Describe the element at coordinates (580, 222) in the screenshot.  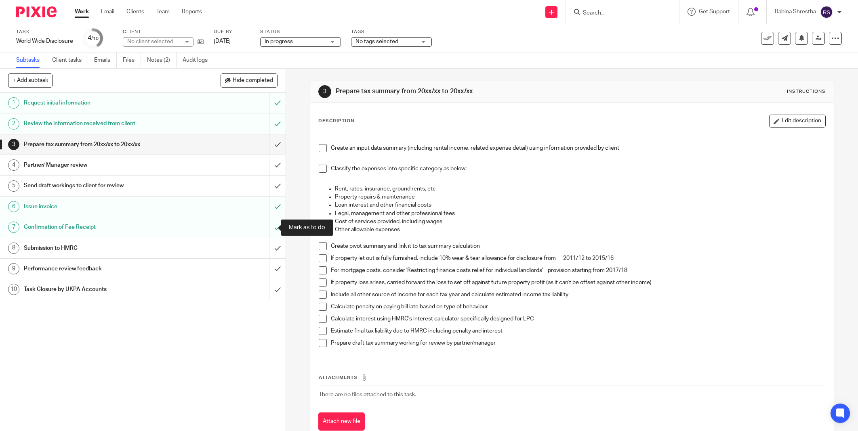
I see `p: Cost of services provided, including wages` at that location.